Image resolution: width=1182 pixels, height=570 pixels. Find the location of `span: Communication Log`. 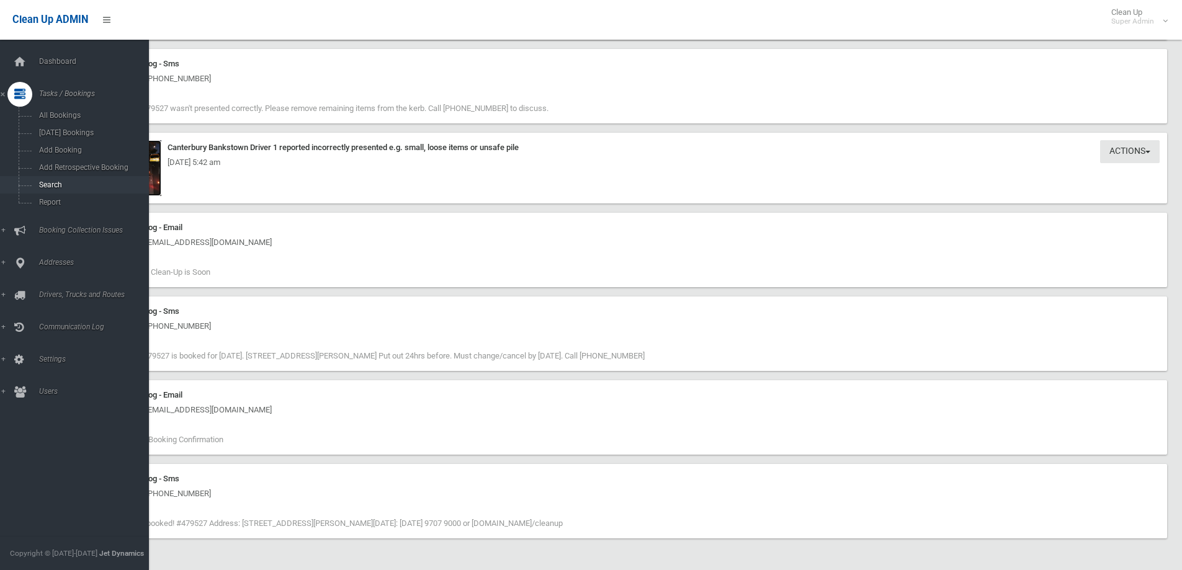

span: Communication Log is located at coordinates (97, 327).